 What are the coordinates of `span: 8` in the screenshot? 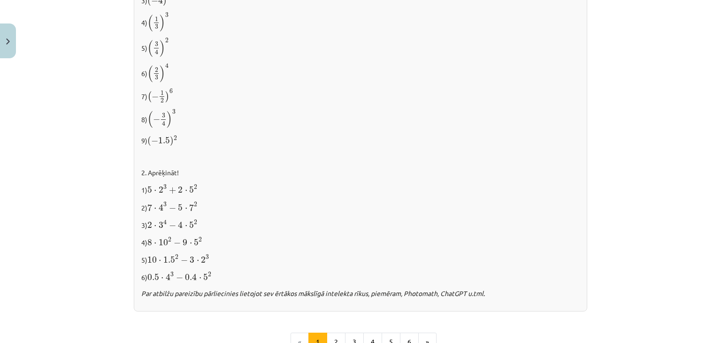 It's located at (150, 242).